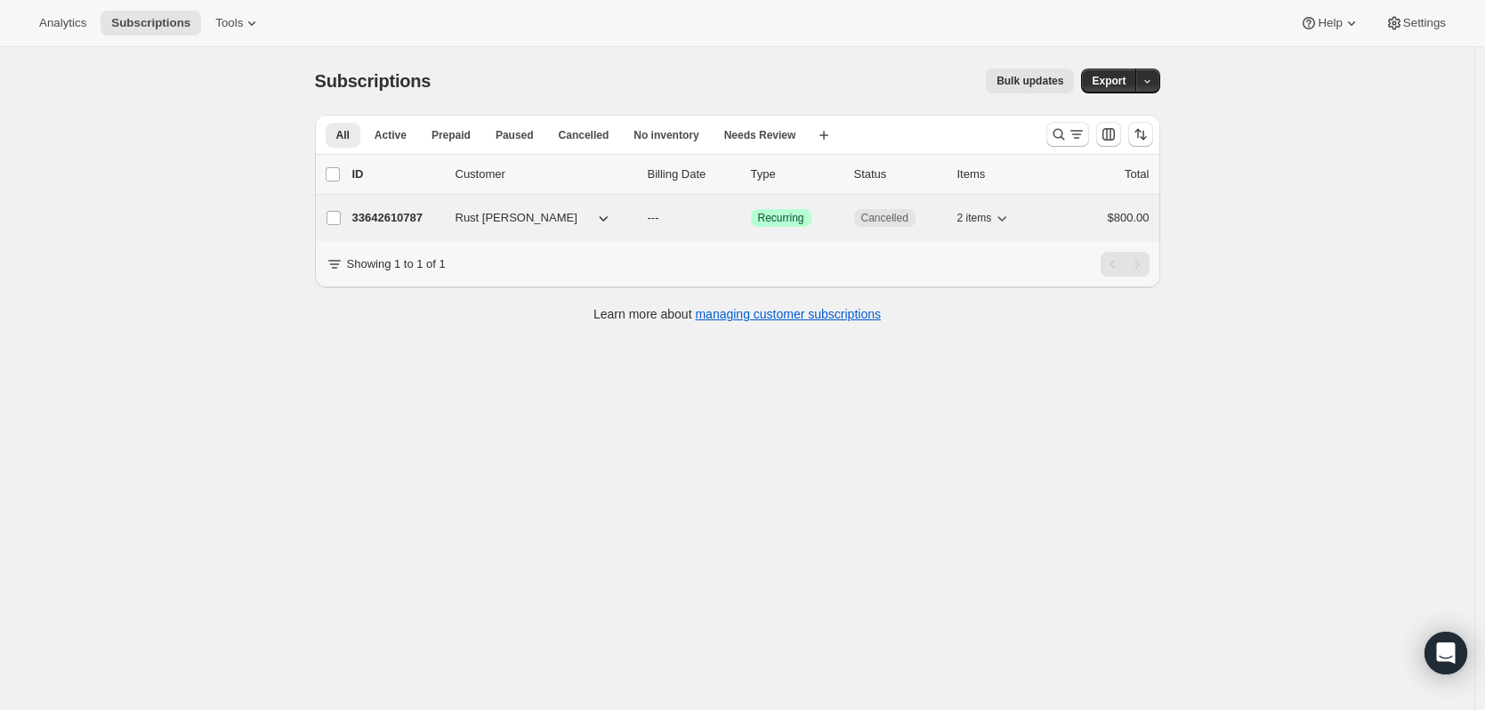  I want to click on button: Help, so click(1329, 23).